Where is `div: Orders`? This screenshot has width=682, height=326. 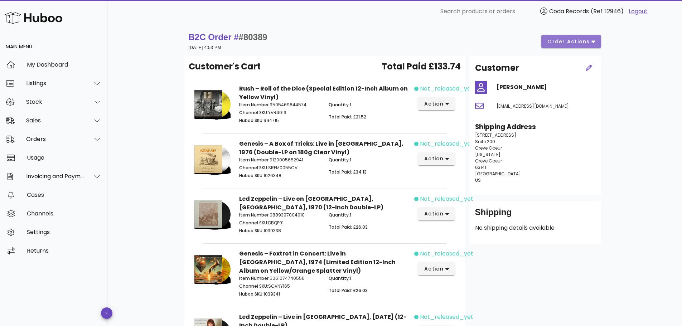 div: Orders is located at coordinates (55, 139).